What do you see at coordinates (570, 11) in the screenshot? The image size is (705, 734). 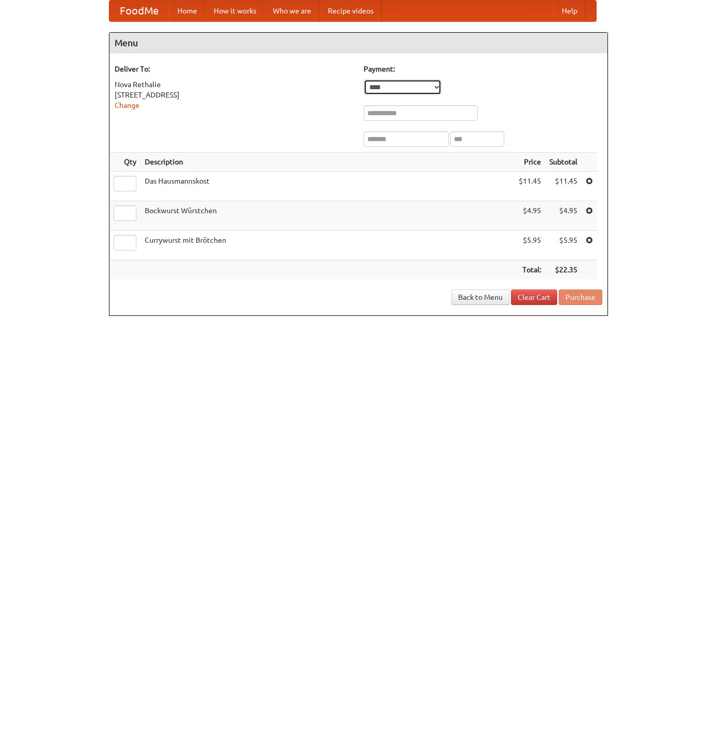 I see `a: Help` at bounding box center [570, 11].